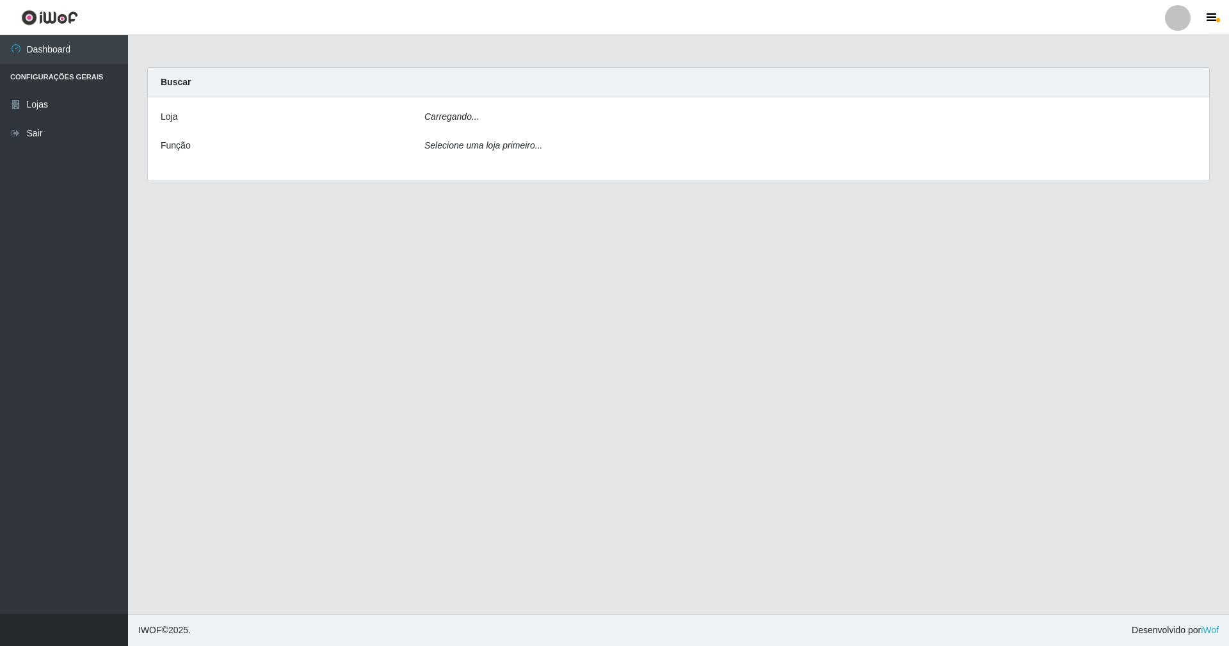 The height and width of the screenshot is (646, 1229). What do you see at coordinates (175, 145) in the screenshot?
I see `label: Função` at bounding box center [175, 145].